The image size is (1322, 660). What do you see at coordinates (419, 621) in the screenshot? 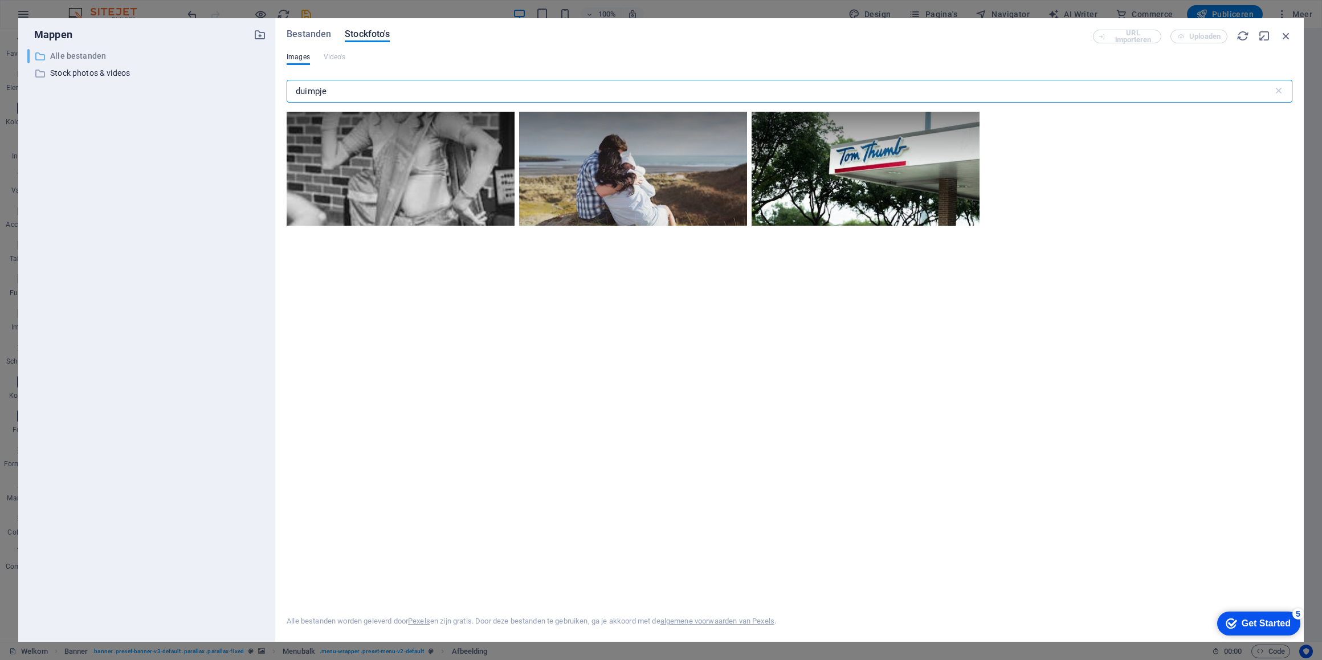
I see `a: Pexels` at bounding box center [419, 621].